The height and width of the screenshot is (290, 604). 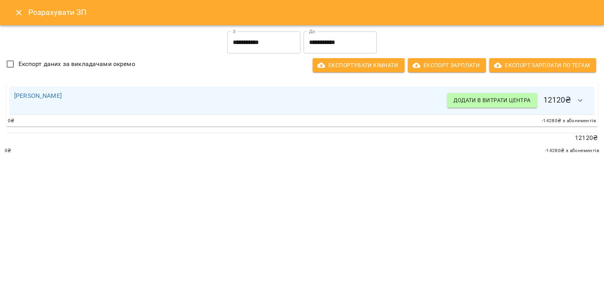 I want to click on button: Додати в витрати центра, so click(x=492, y=100).